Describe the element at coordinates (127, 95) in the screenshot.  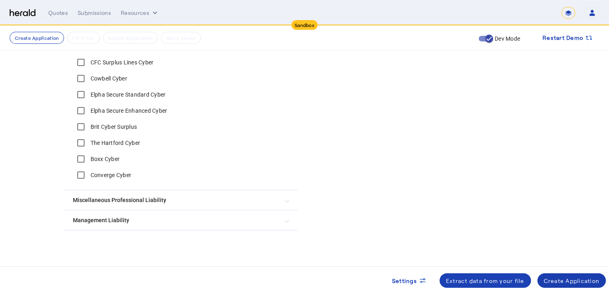
I see `label: Elpha Secure Standard Cyber` at that location.